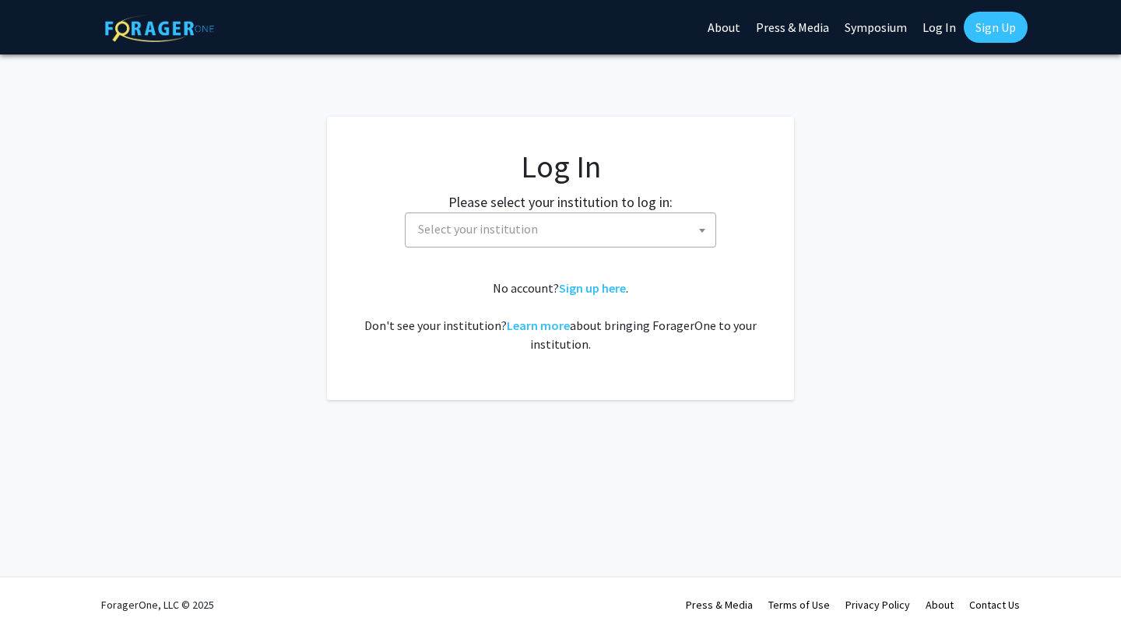  Describe the element at coordinates (877, 605) in the screenshot. I see `a: Privacy Policy` at that location.